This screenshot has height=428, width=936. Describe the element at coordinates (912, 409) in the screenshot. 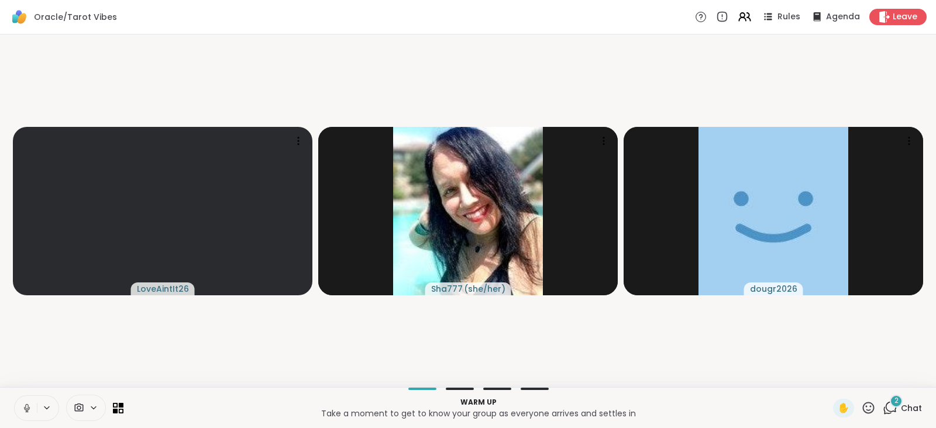

I see `span: Chat` at that location.